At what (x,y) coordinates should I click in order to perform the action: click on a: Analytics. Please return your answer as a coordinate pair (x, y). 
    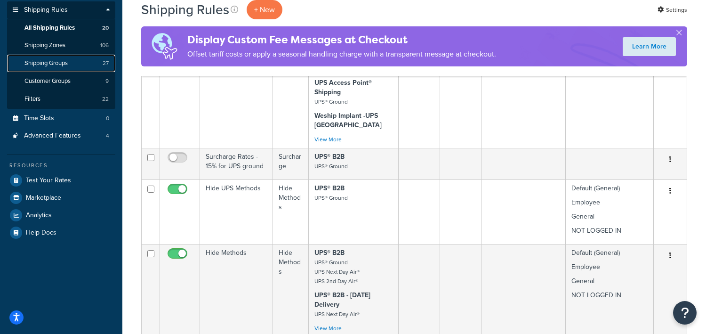
    Looking at the image, I should click on (61, 215).